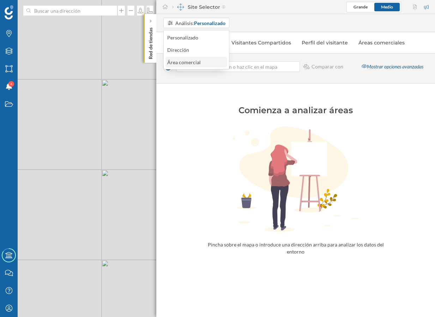 This screenshot has height=317, width=435. What do you see at coordinates (295, 110) in the screenshot?
I see `div: Comienza a analizar áreas` at bounding box center [295, 110].